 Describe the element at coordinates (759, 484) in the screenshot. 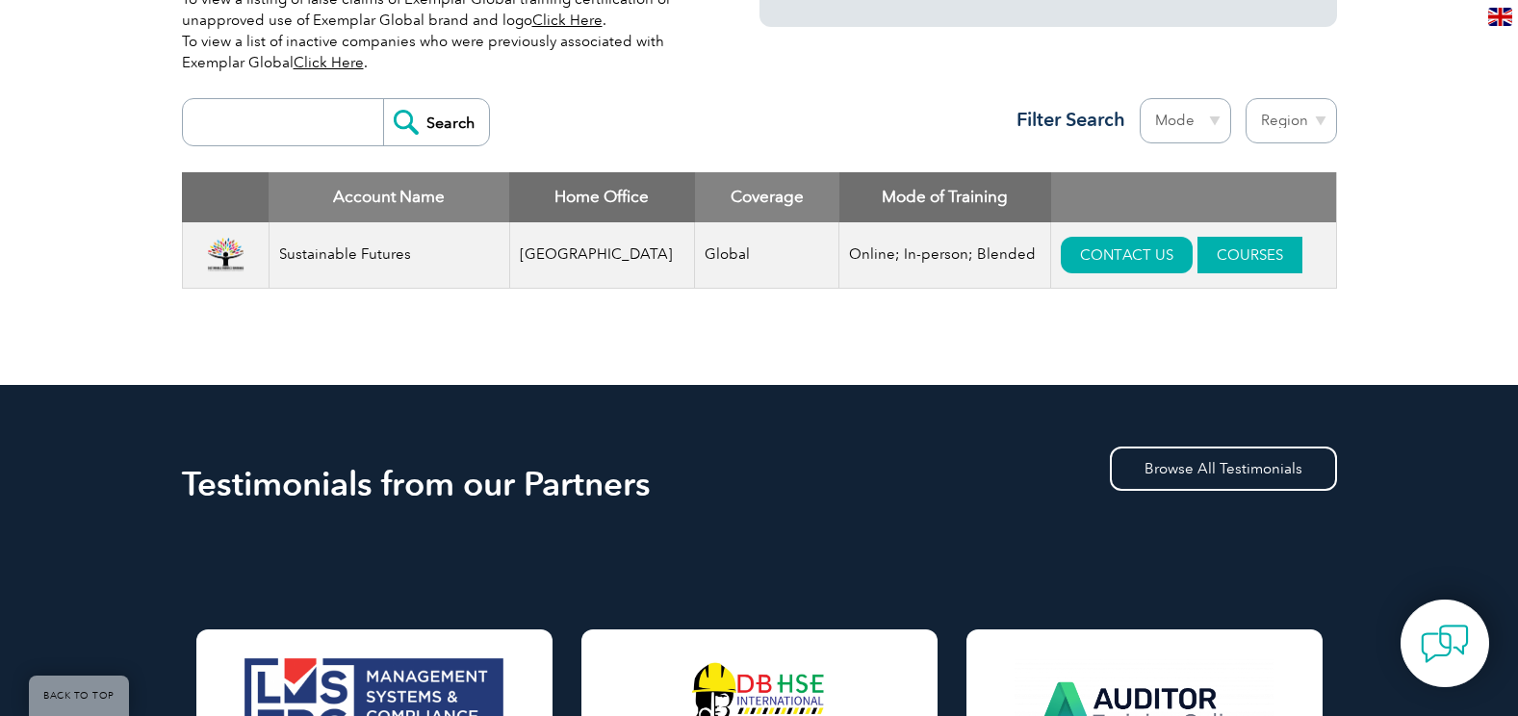

I see `h2: Testimonials from our Partners` at that location.